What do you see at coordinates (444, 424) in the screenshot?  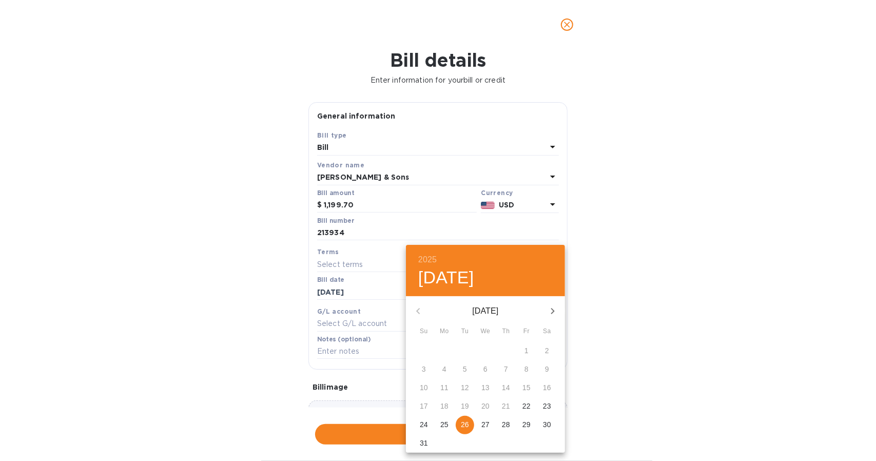 I see `p: 25` at bounding box center [444, 424].